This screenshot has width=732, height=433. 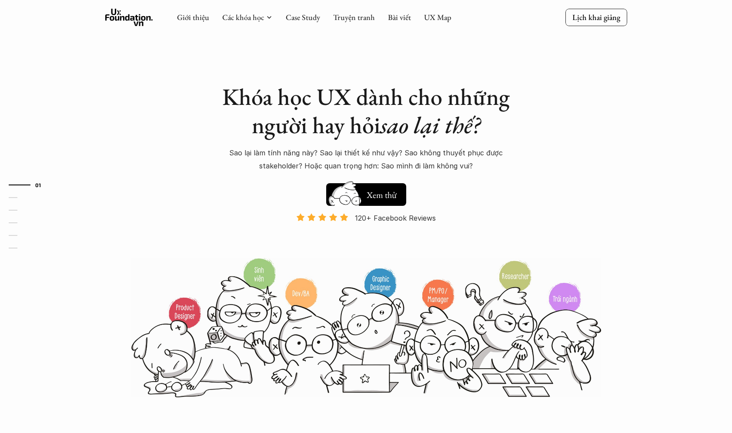 I want to click on a: 120+ Facebook Reviews, so click(x=366, y=234).